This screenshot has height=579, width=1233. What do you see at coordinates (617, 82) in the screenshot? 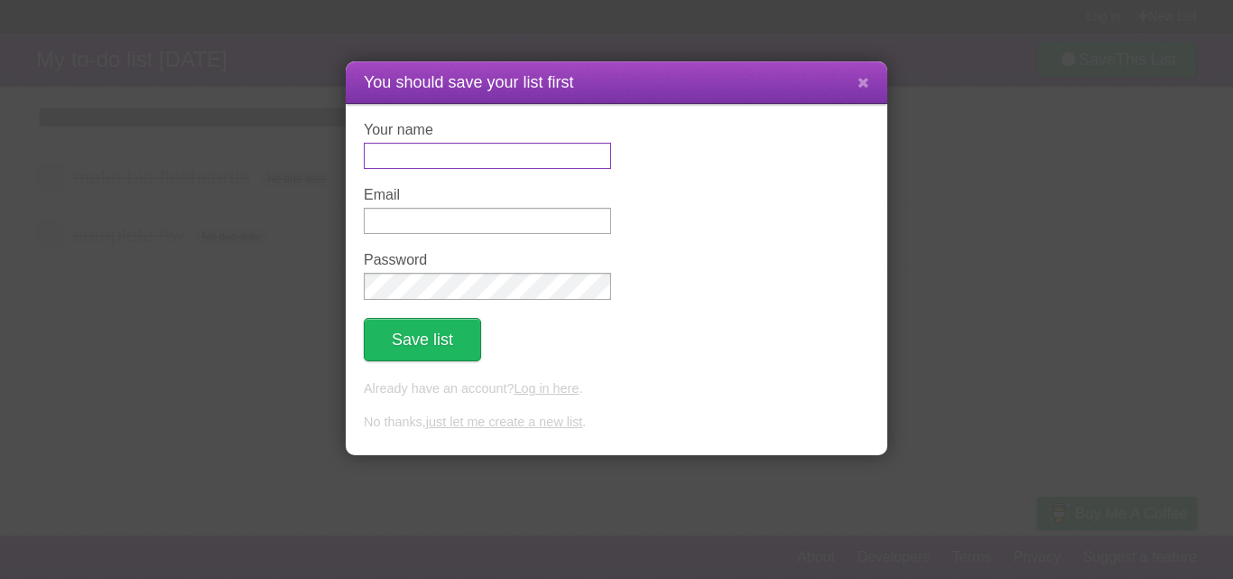
I see `h1: You should save your list first` at bounding box center [617, 82].